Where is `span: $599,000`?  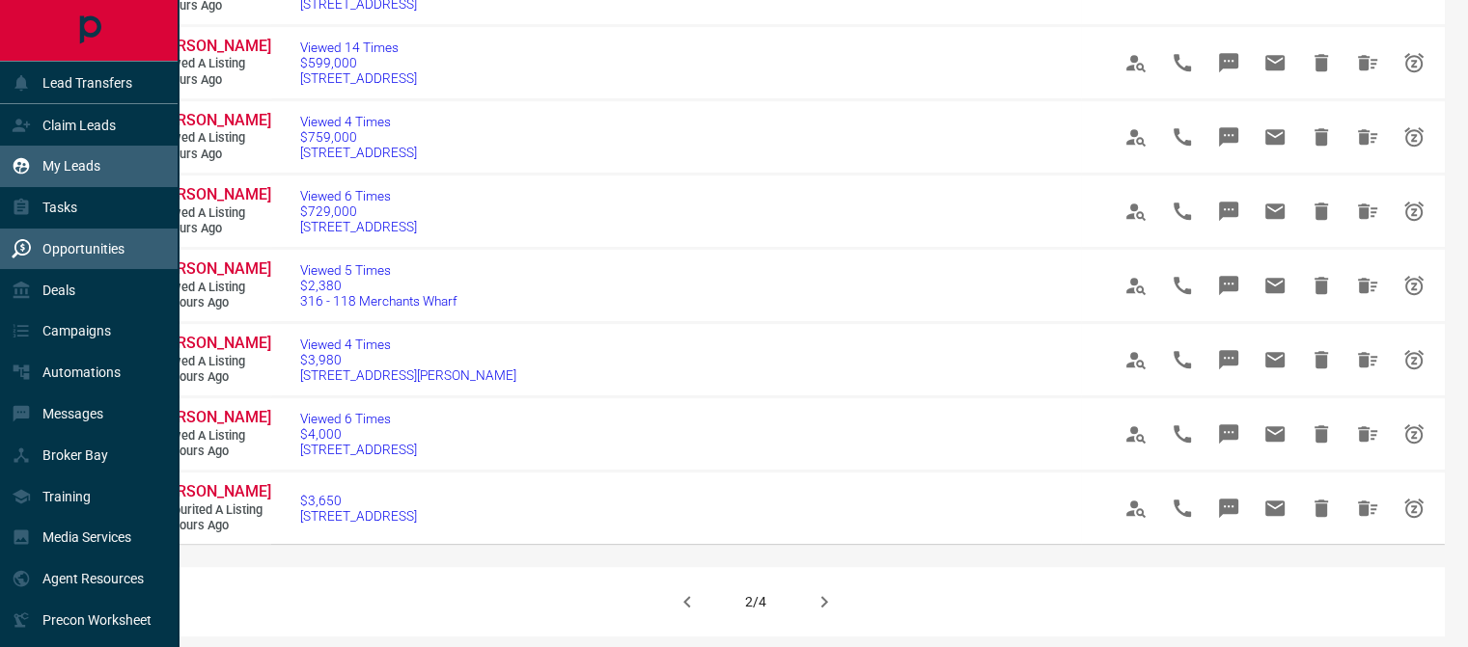 span: $599,000 is located at coordinates (358, 63).